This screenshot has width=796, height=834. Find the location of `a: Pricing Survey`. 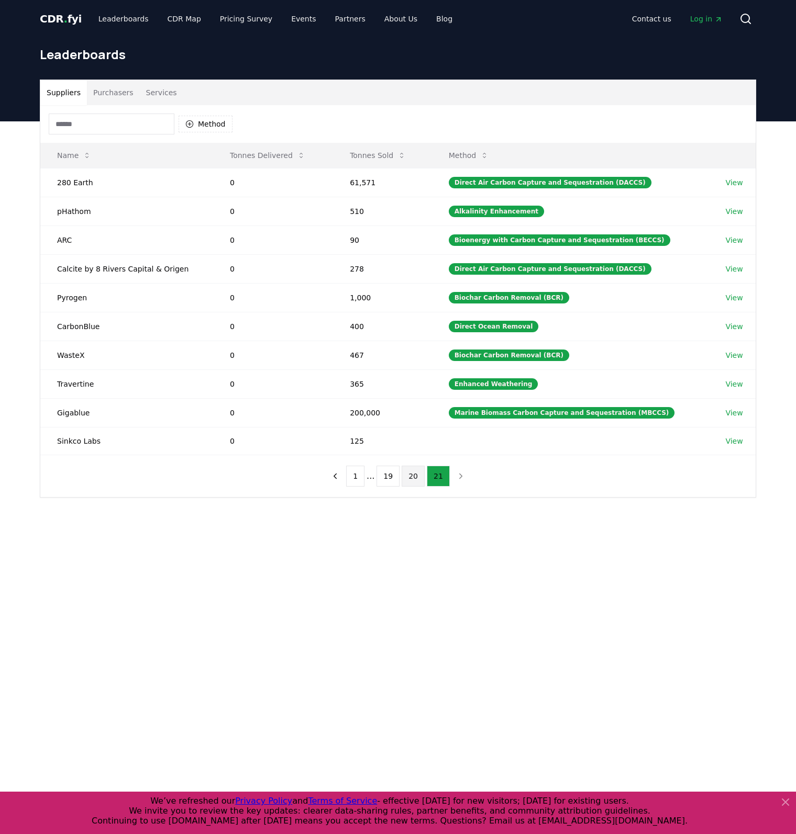

a: Pricing Survey is located at coordinates (246, 19).